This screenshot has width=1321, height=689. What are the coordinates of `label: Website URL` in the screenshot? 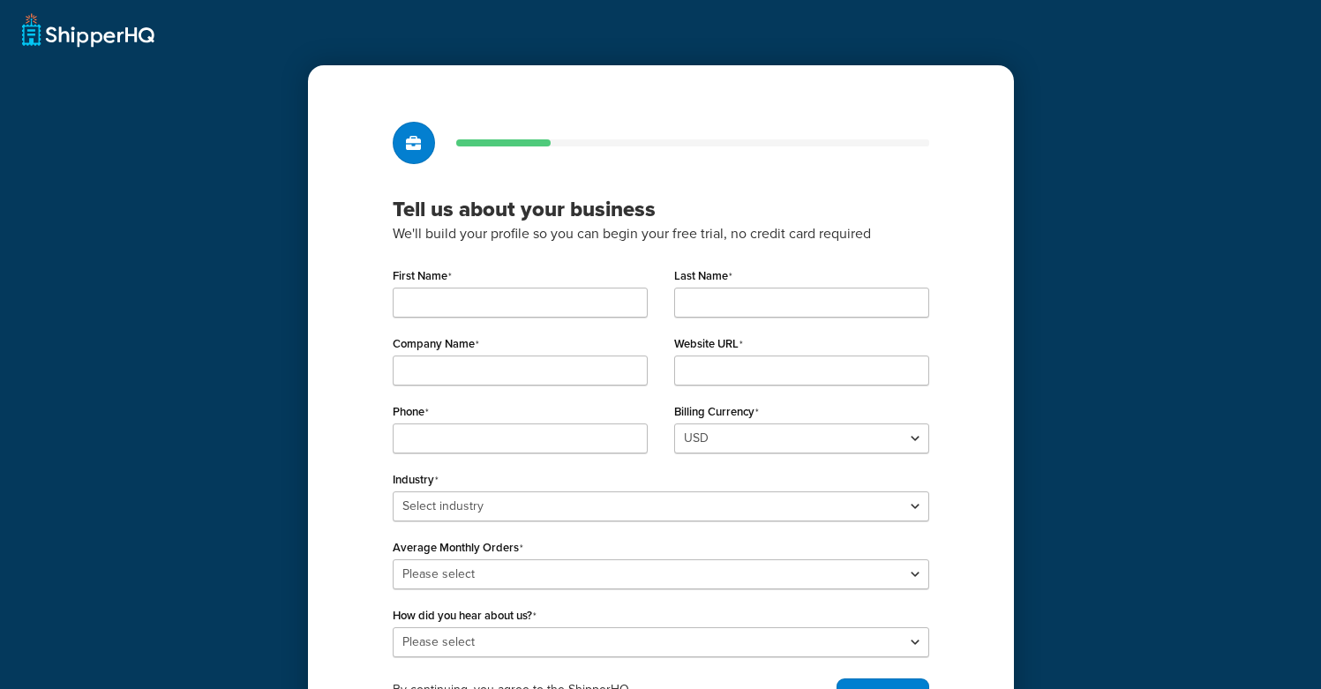 It's located at (709, 344).